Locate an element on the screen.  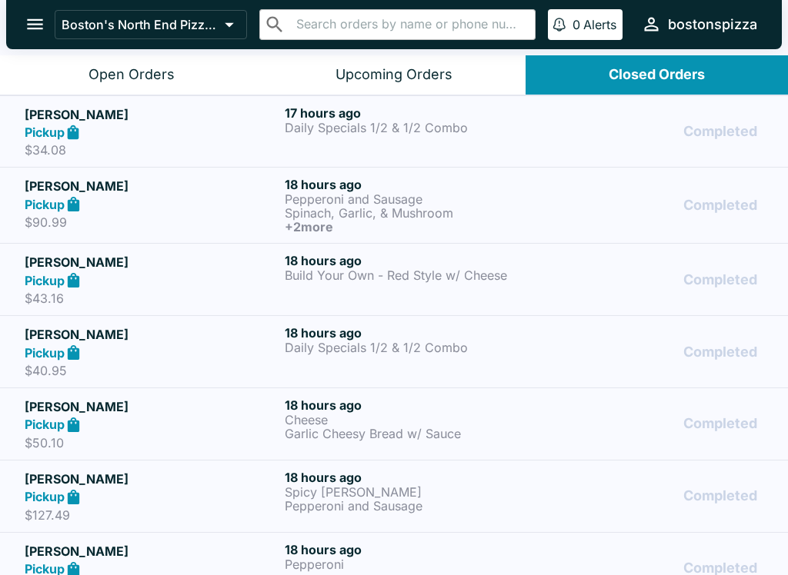
p: Alerts is located at coordinates (599, 25).